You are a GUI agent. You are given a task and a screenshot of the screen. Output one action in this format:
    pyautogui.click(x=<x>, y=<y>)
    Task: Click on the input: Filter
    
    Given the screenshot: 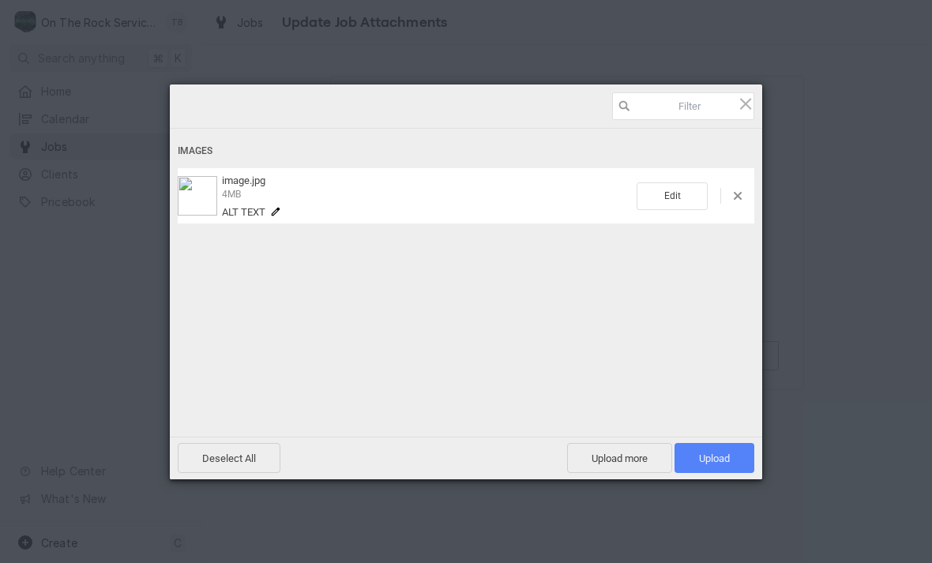 What is the action you would take?
    pyautogui.click(x=684, y=106)
    